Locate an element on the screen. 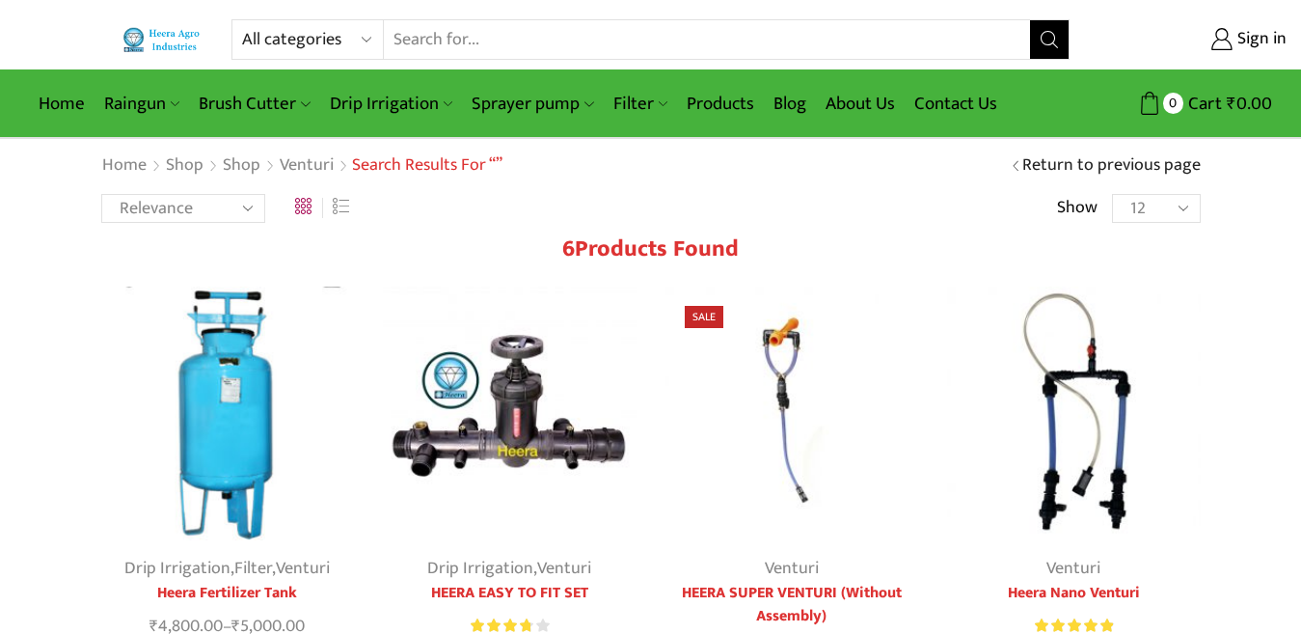 This screenshot has height=634, width=1301. span: 0 is located at coordinates (1173, 102).